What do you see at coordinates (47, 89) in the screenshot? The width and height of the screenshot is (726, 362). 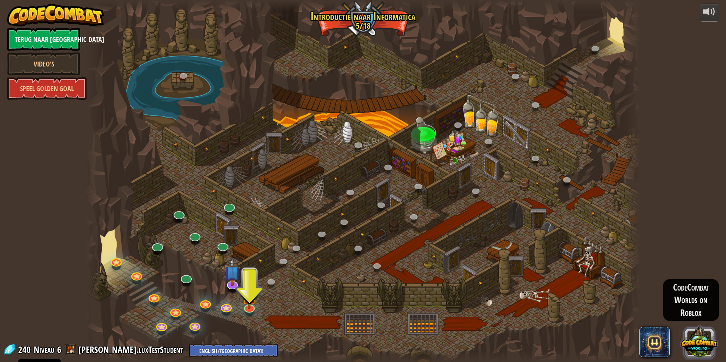 I see `a: Speel Golden Goal` at bounding box center [47, 89].